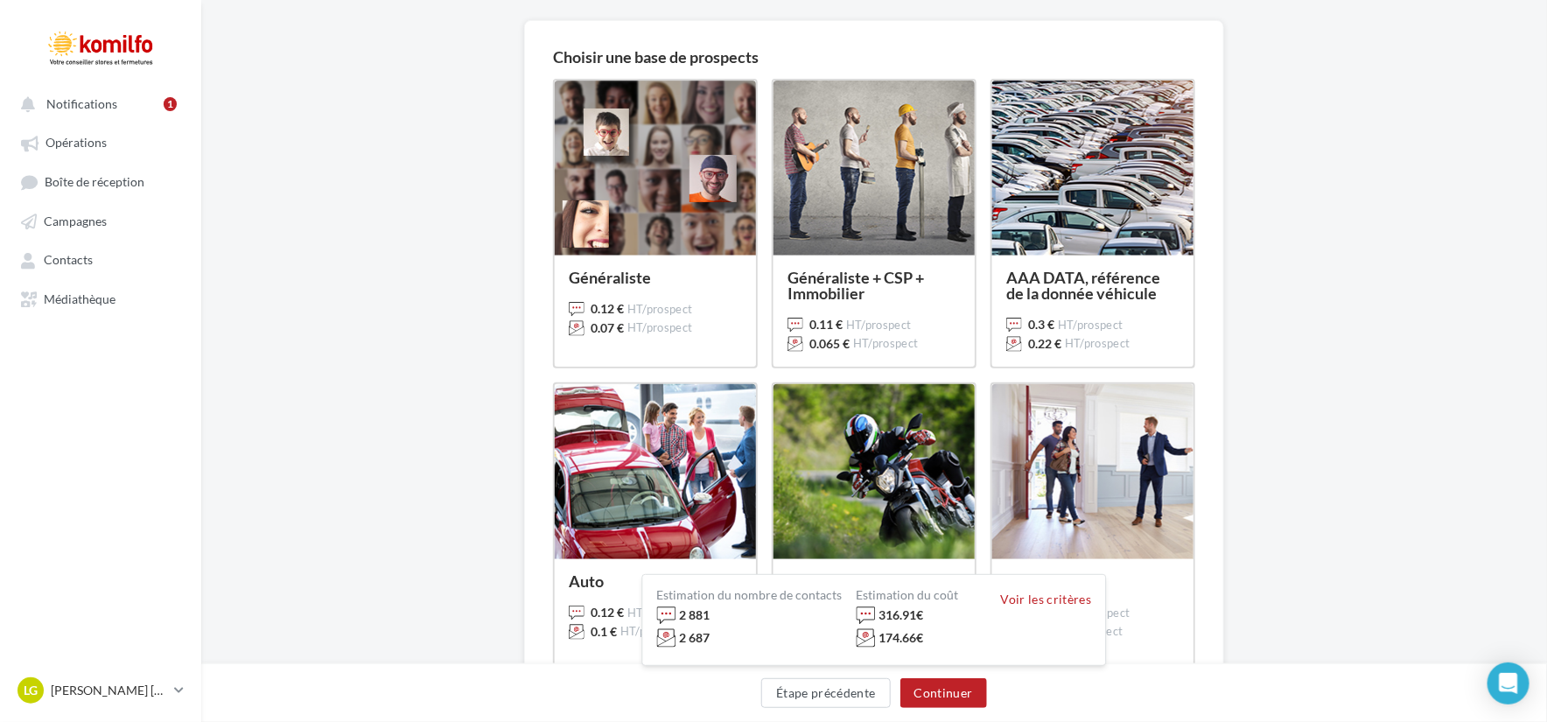 The image size is (1547, 722). Describe the element at coordinates (695, 638) in the screenshot. I see `div: 2 687` at that location.